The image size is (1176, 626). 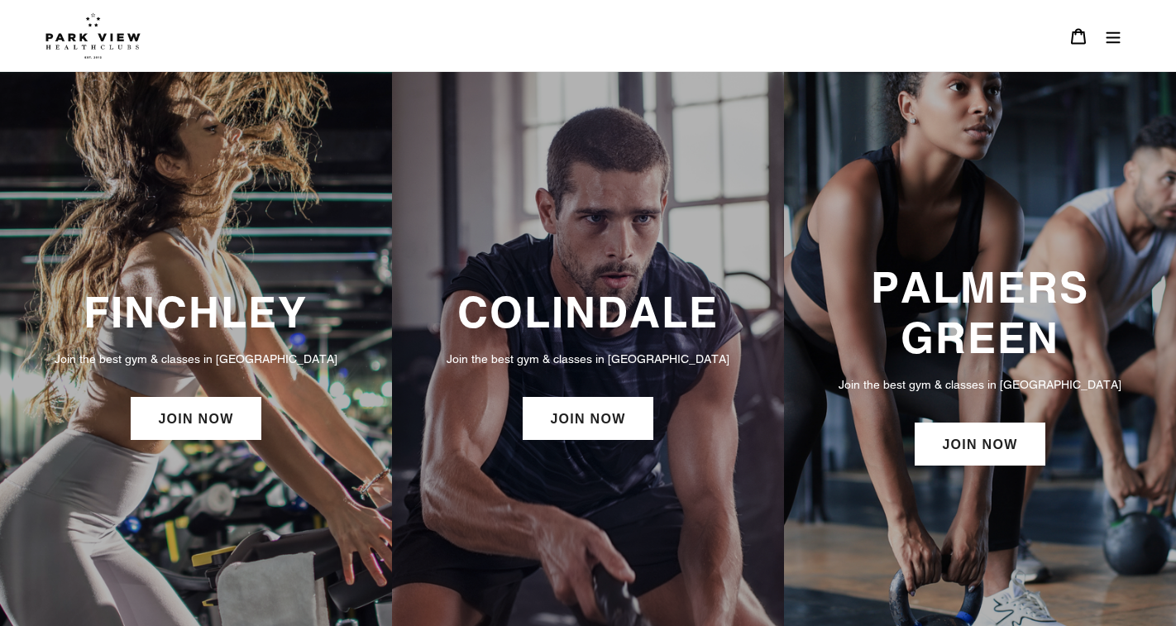 I want to click on img: Park view health clubs is a gym near you., so click(x=93, y=36).